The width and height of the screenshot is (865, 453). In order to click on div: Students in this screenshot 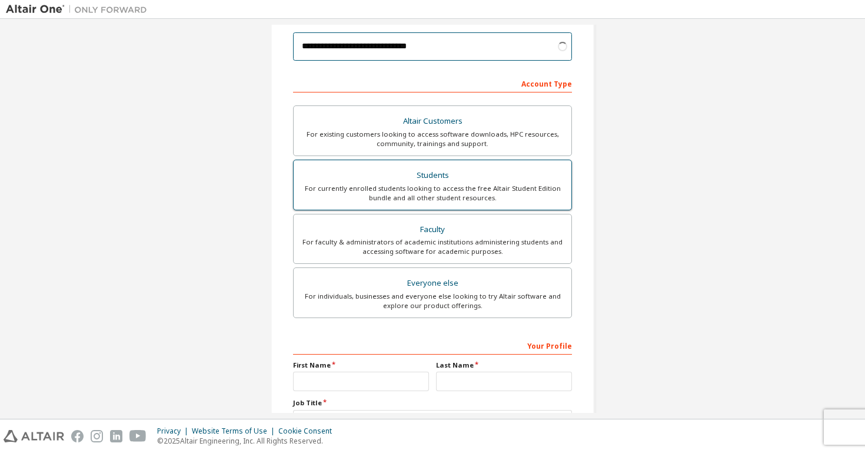, I will do `click(433, 175)`.